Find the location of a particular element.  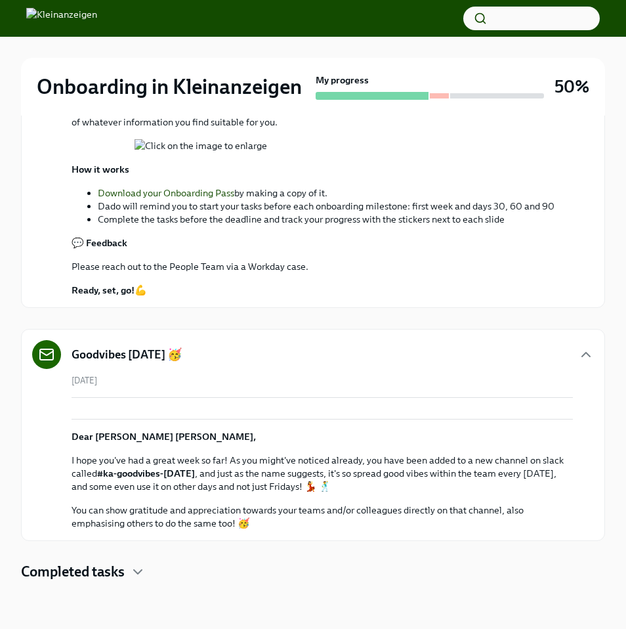

h2: Onboarding in Kleinanzeigen is located at coordinates (169, 87).